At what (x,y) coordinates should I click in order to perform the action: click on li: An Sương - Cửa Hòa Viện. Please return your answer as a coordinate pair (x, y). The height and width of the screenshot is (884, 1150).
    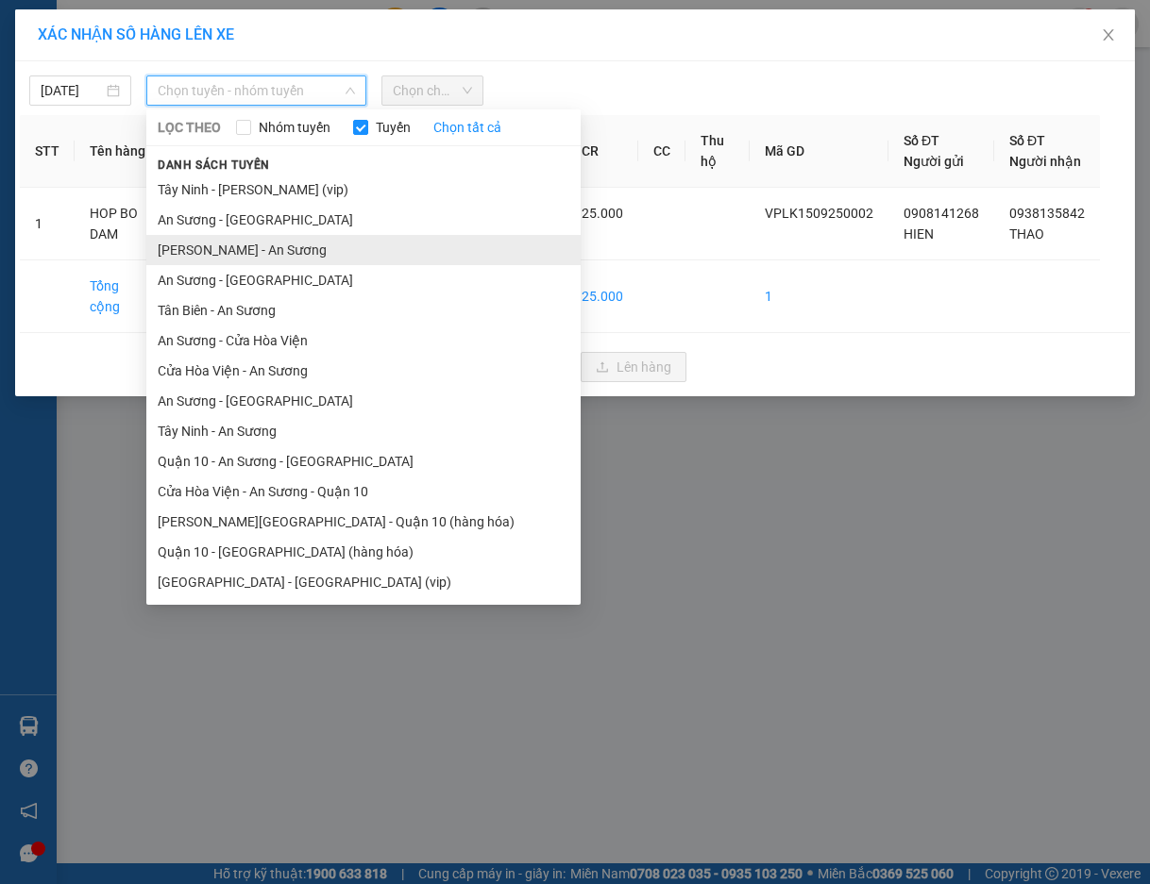
    Looking at the image, I should click on (363, 341).